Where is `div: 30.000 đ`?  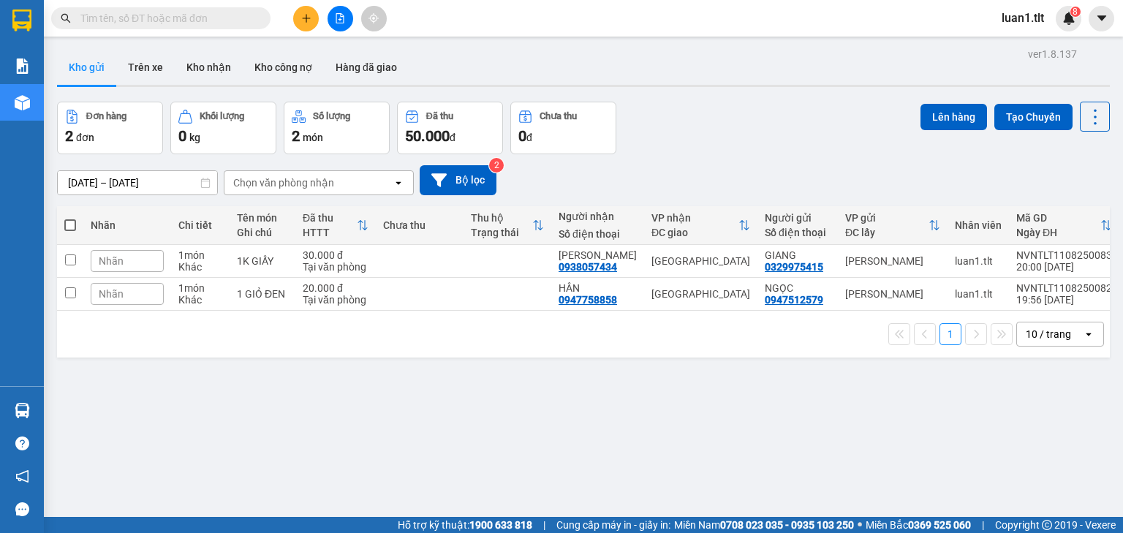 div: 30.000 đ is located at coordinates (335, 255).